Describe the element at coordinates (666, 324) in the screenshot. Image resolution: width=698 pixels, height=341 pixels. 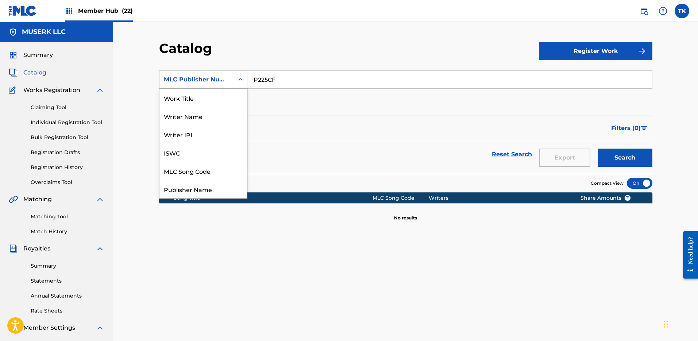
I see `div: Drag` at that location.